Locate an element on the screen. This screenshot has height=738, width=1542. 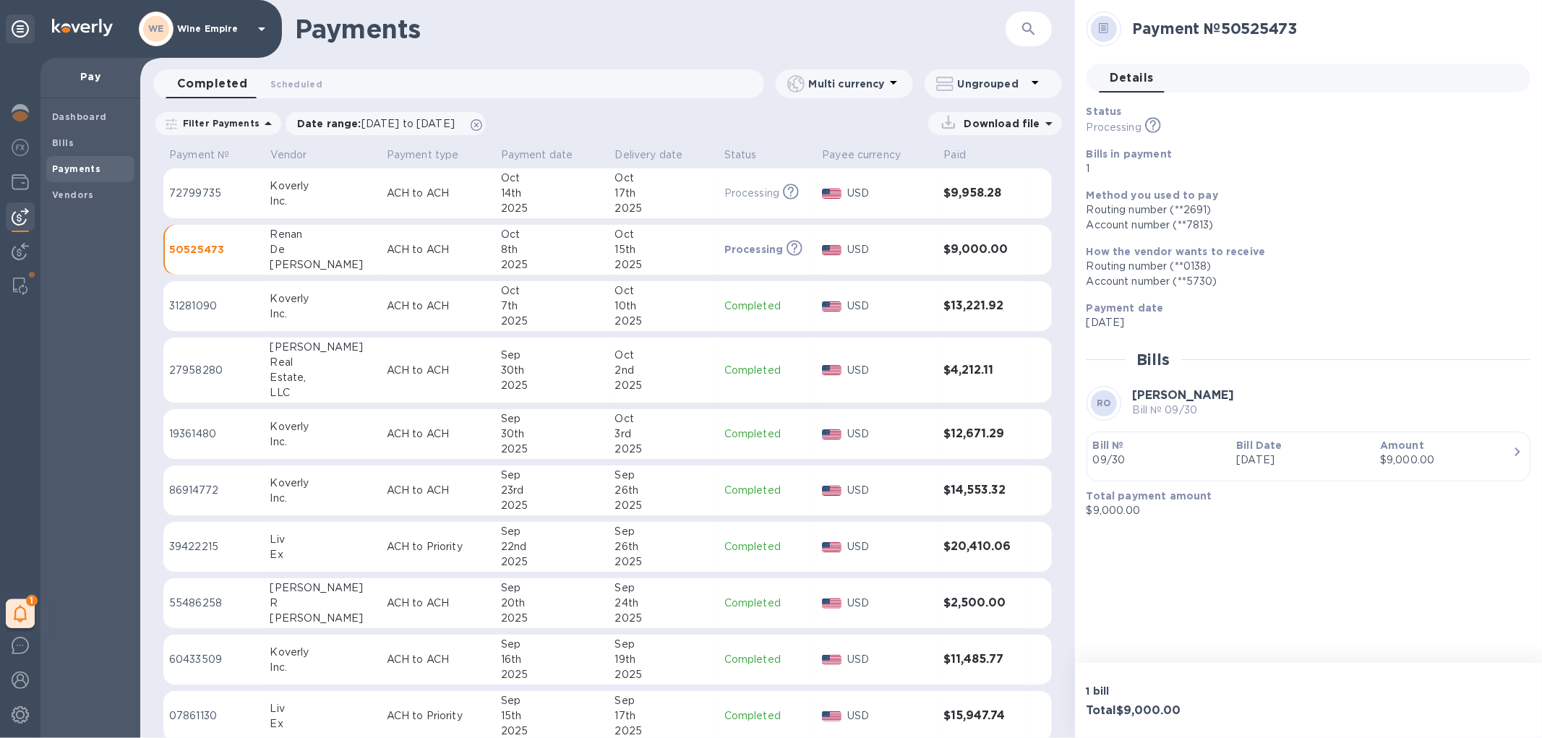
p: Processing is located at coordinates (1114, 127).